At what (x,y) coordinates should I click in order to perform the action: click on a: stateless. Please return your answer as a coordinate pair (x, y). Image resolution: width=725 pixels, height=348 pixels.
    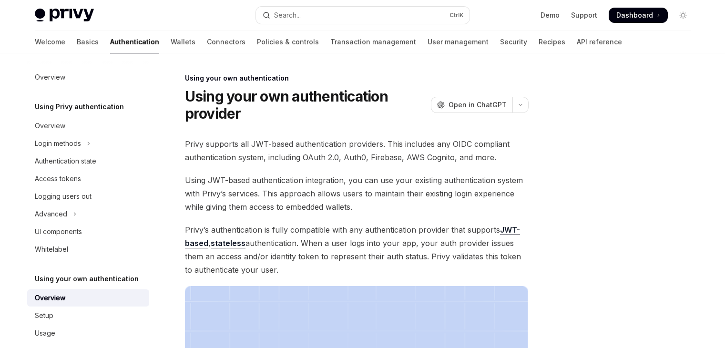
    Looking at the image, I should click on (228, 243).